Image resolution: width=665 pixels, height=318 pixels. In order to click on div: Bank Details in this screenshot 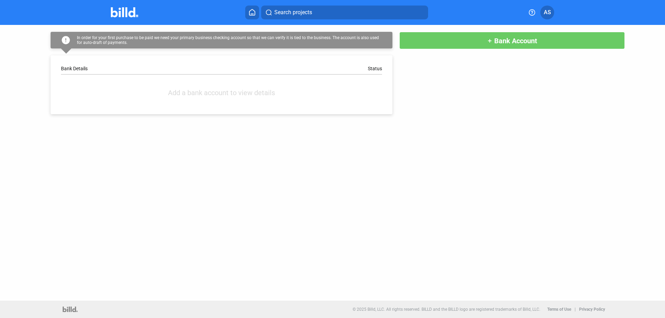, I will do `click(141, 69)`.